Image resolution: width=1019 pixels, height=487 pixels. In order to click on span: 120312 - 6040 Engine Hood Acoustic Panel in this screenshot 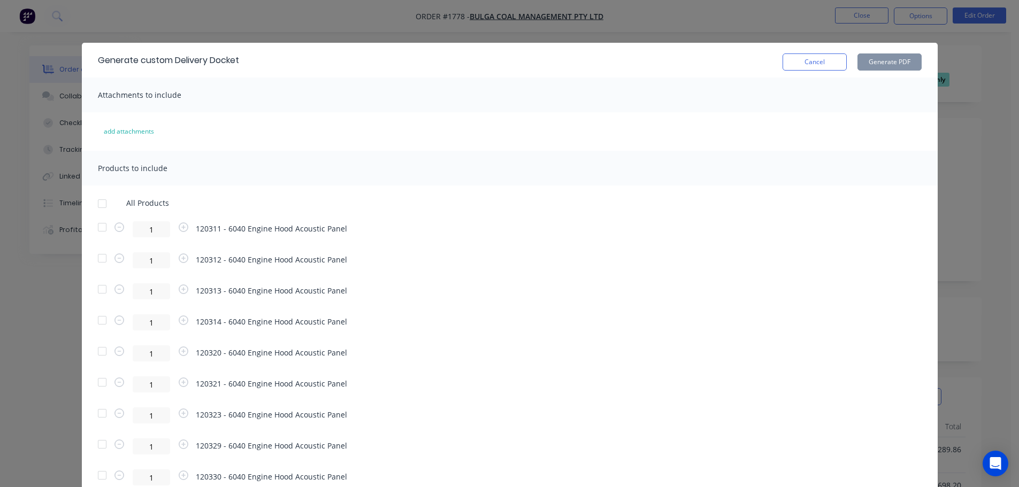, I will do `click(271, 259)`.